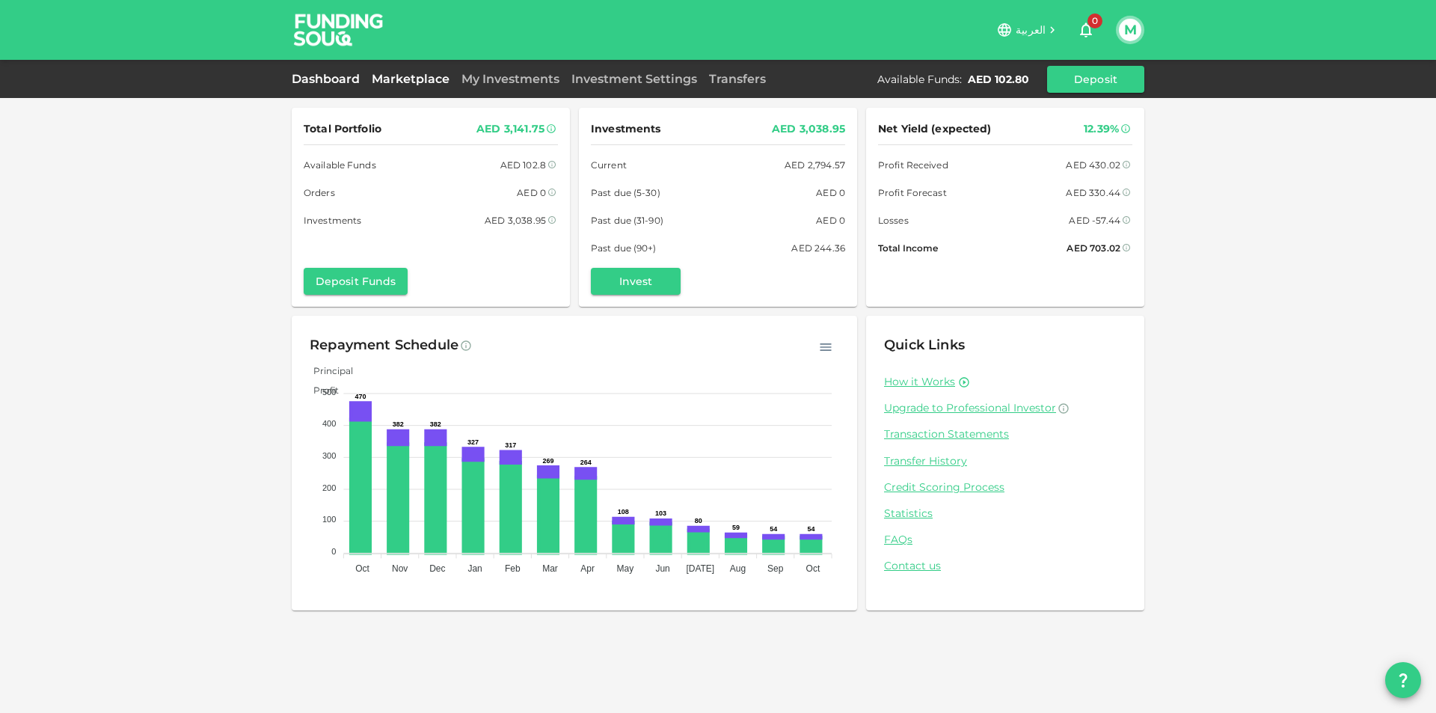 The image size is (1436, 713). What do you see at coordinates (340, 165) in the screenshot?
I see `span: Available Funds` at bounding box center [340, 165].